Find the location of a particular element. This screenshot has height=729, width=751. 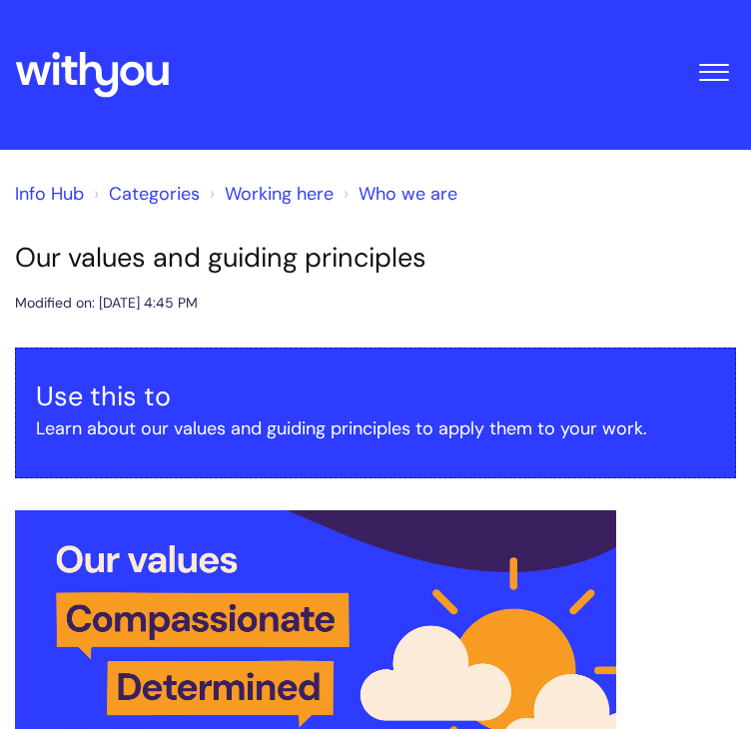

a: Info Hub is located at coordinates (49, 194).